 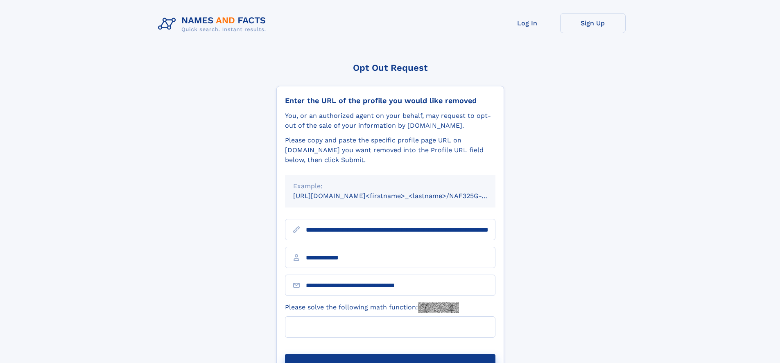 I want to click on a: Log In, so click(x=527, y=23).